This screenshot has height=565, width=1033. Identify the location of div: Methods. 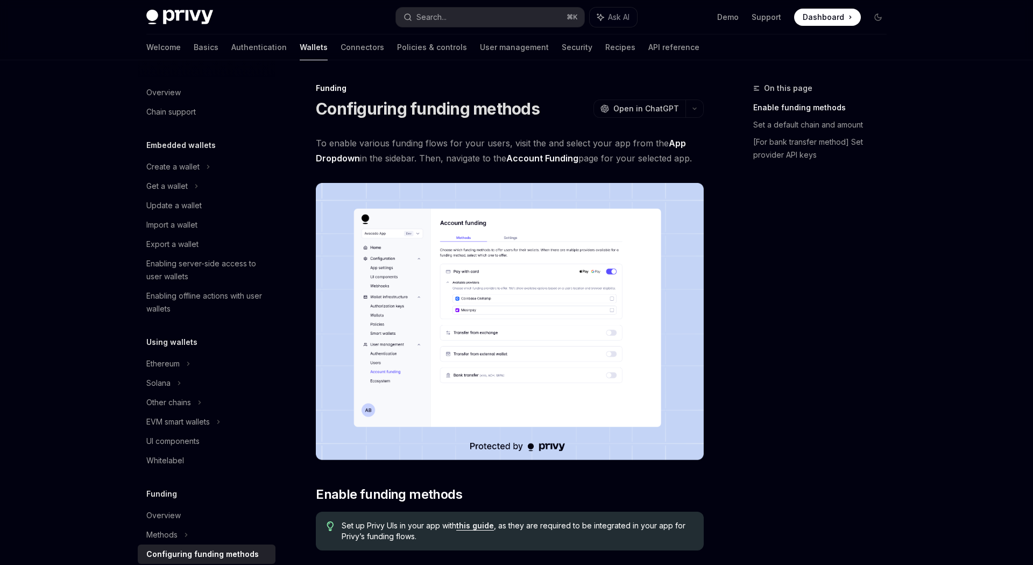
(162, 535).